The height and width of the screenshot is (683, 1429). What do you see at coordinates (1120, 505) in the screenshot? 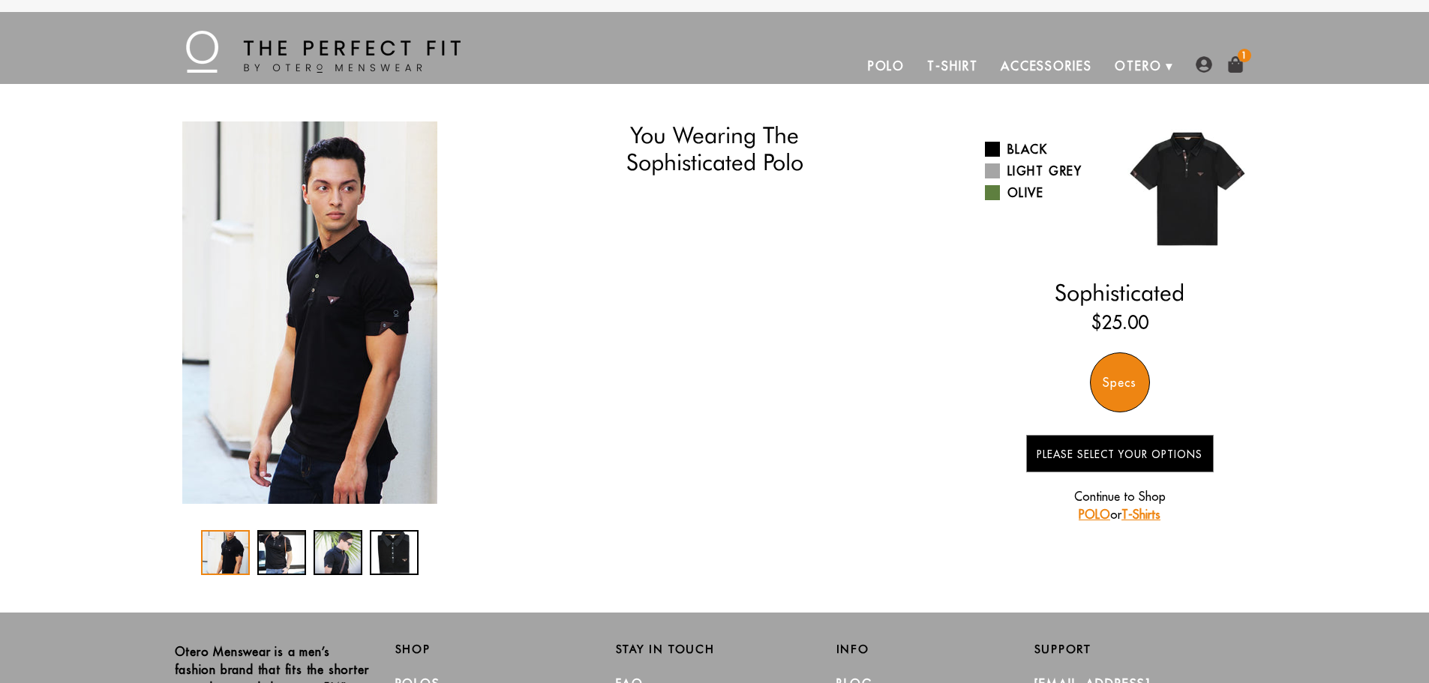
I see `p: Continue to Shop or` at bounding box center [1120, 505].